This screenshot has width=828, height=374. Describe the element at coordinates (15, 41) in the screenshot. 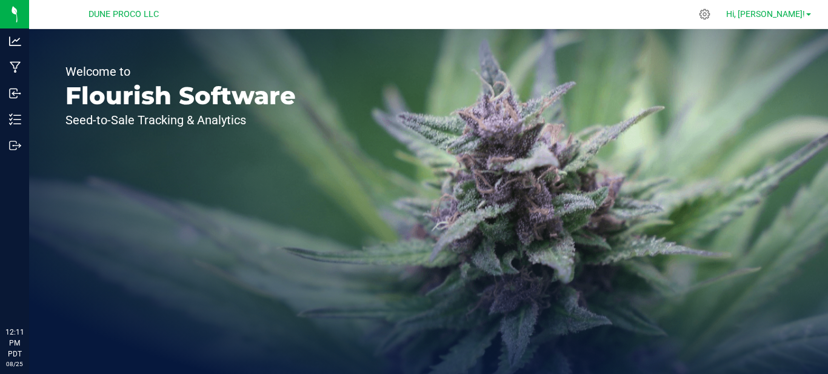

I see `inline-svg: Analytics` at that location.